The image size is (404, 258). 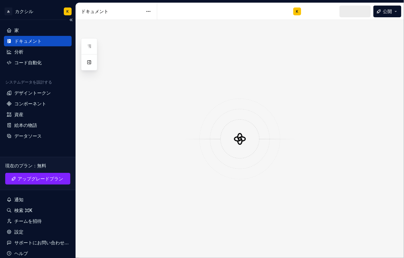 What do you see at coordinates (33, 92) in the screenshot?
I see `font: デザイントークン` at bounding box center [33, 92].